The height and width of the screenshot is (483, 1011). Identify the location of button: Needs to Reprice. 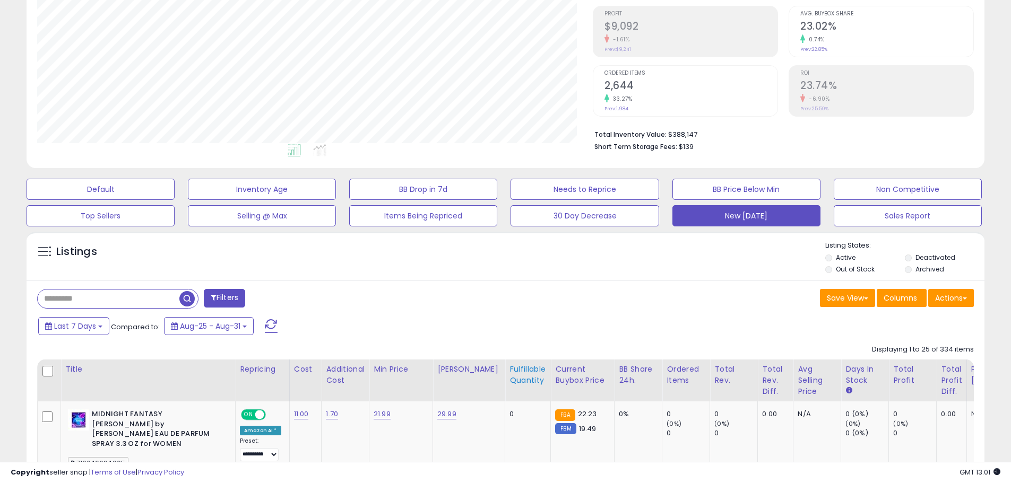
(584, 189).